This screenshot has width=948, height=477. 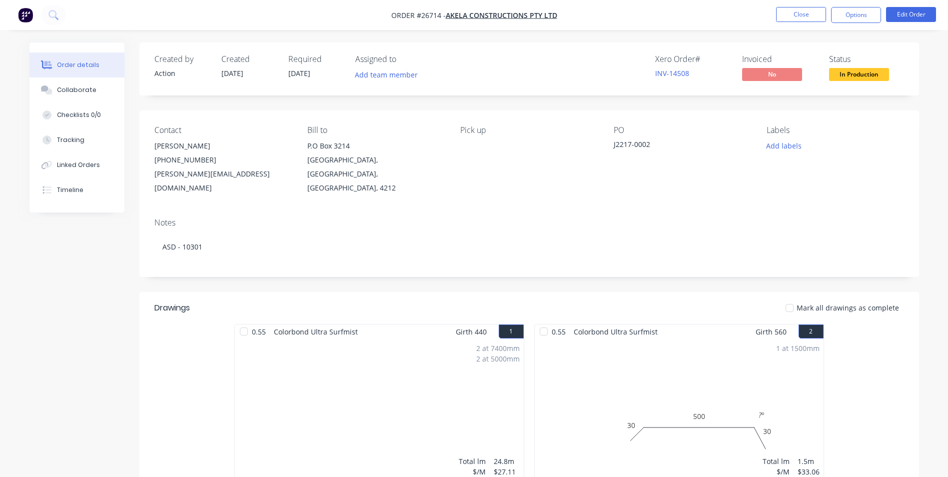 What do you see at coordinates (529, 246) in the screenshot?
I see `div: ASD - 10301` at bounding box center [529, 246].